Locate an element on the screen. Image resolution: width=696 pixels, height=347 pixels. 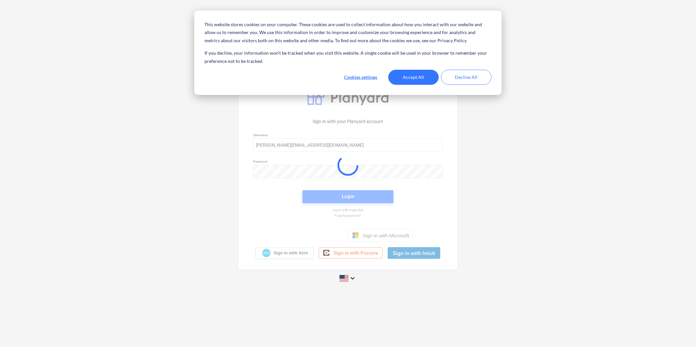
div: Chat Widget is located at coordinates (679, 331).